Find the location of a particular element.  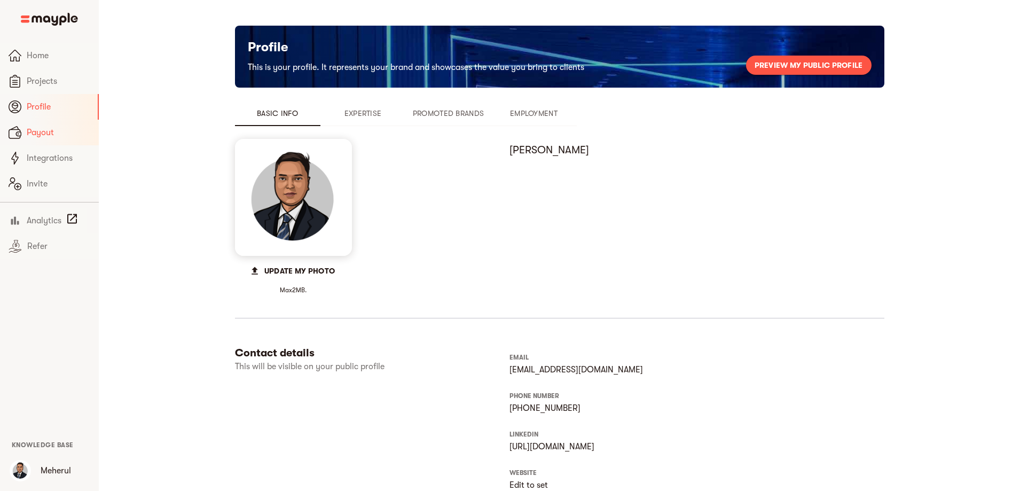

span: file_upload is located at coordinates (255, 271).